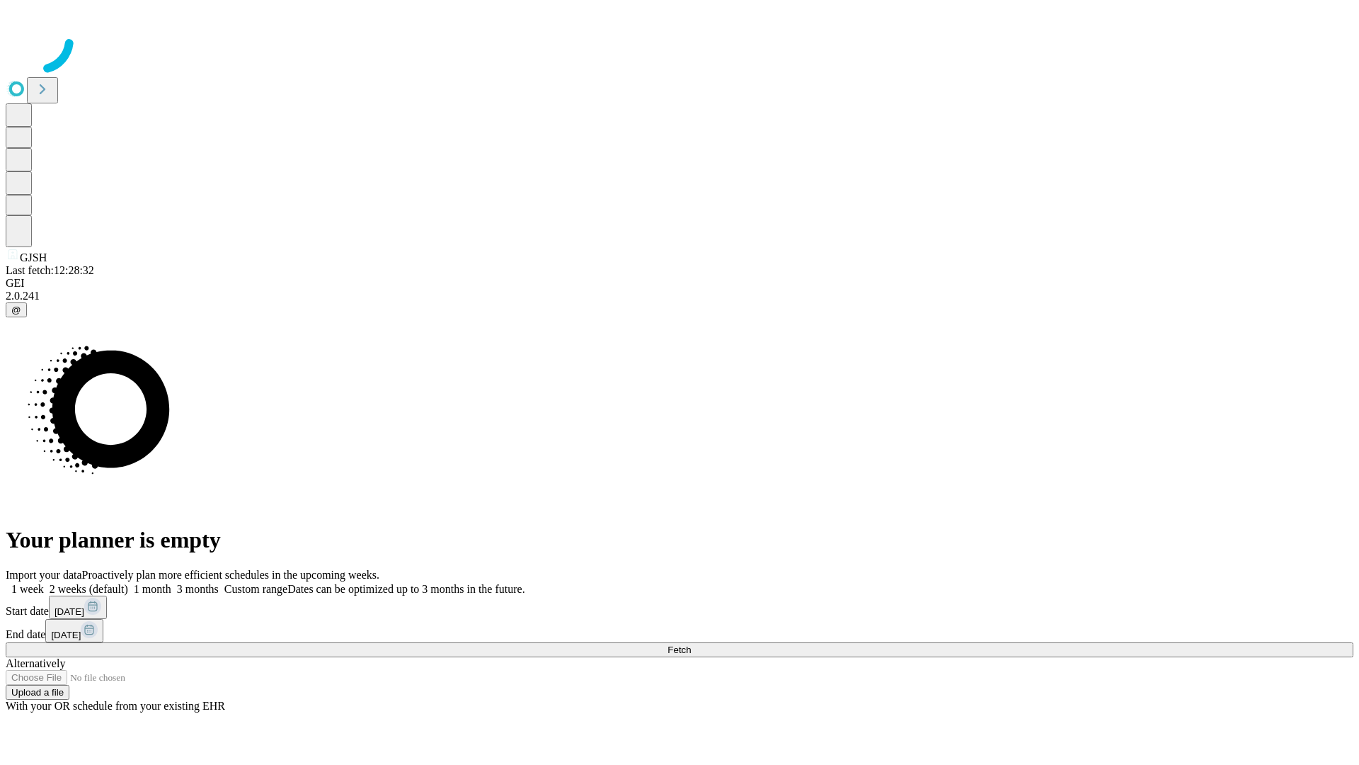  Describe the element at coordinates (152, 588) in the screenshot. I see `span: 1 month` at that location.